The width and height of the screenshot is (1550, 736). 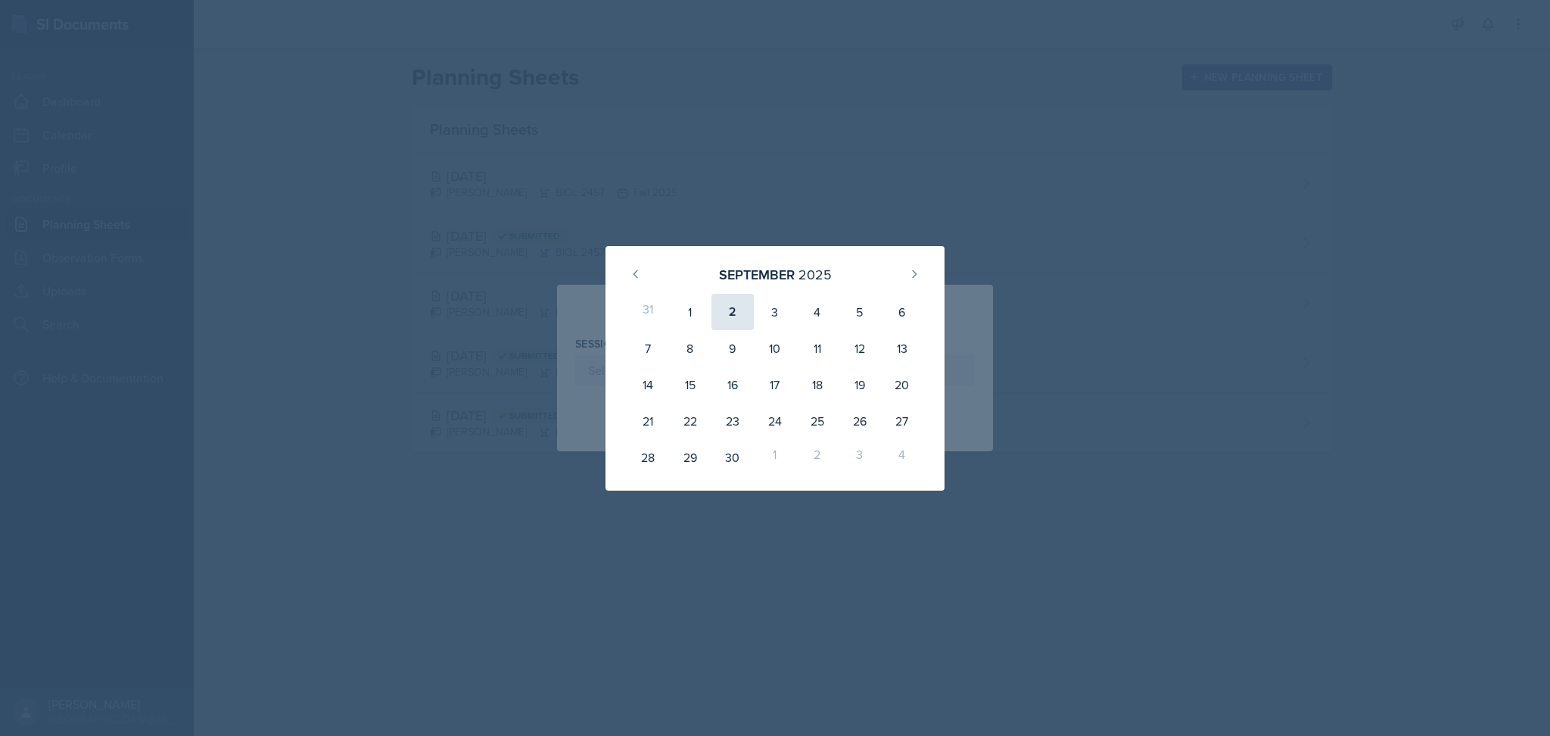 What do you see at coordinates (902, 312) in the screenshot?
I see `div: 6` at bounding box center [902, 312].